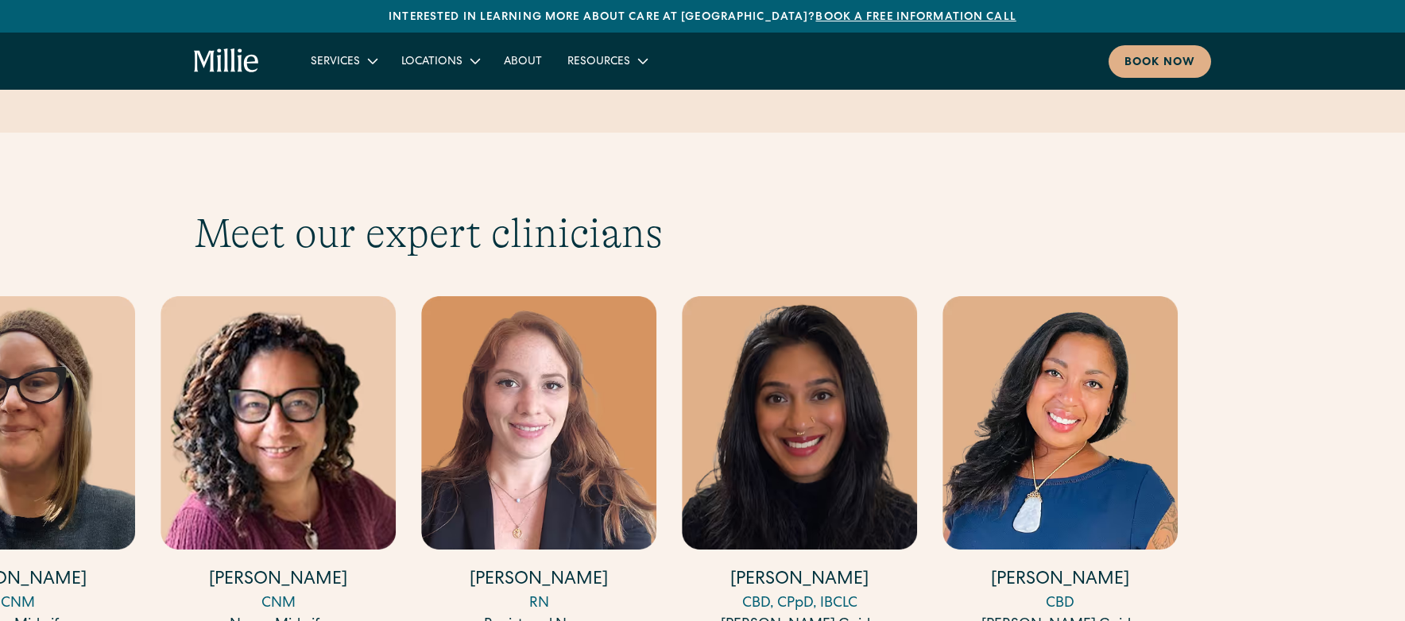 The width and height of the screenshot is (1405, 621). What do you see at coordinates (226, 61) in the screenshot?
I see `a: home` at bounding box center [226, 61].